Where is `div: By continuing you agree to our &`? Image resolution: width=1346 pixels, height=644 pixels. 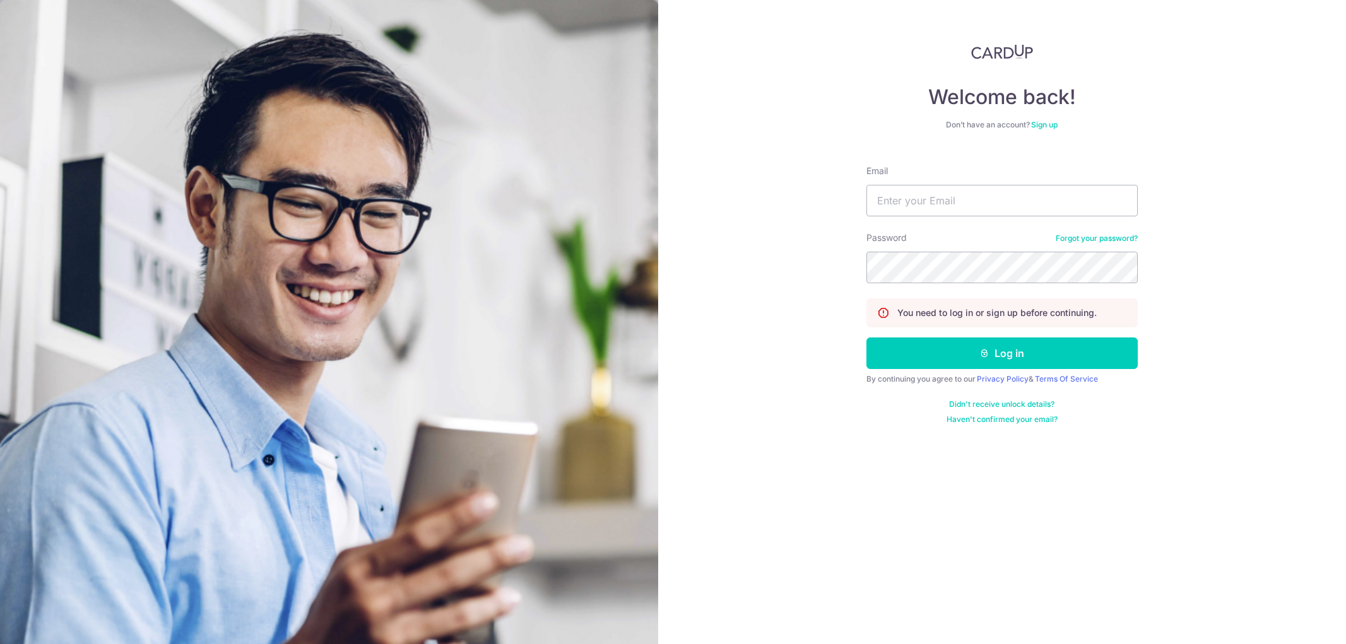
div: By continuing you agree to our & is located at coordinates (1002, 379).